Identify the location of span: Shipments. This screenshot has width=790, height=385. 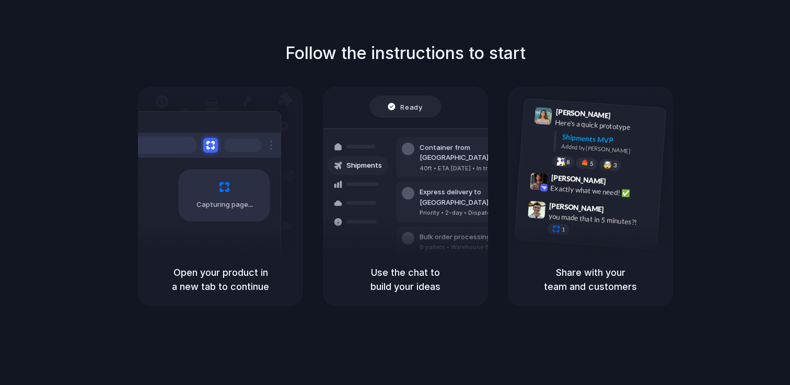
(364, 166).